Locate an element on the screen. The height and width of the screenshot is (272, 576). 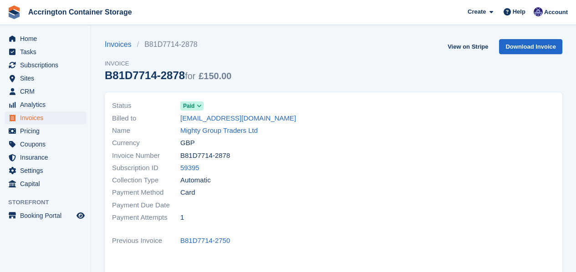
span: B81D7714-2878 is located at coordinates (205, 156).